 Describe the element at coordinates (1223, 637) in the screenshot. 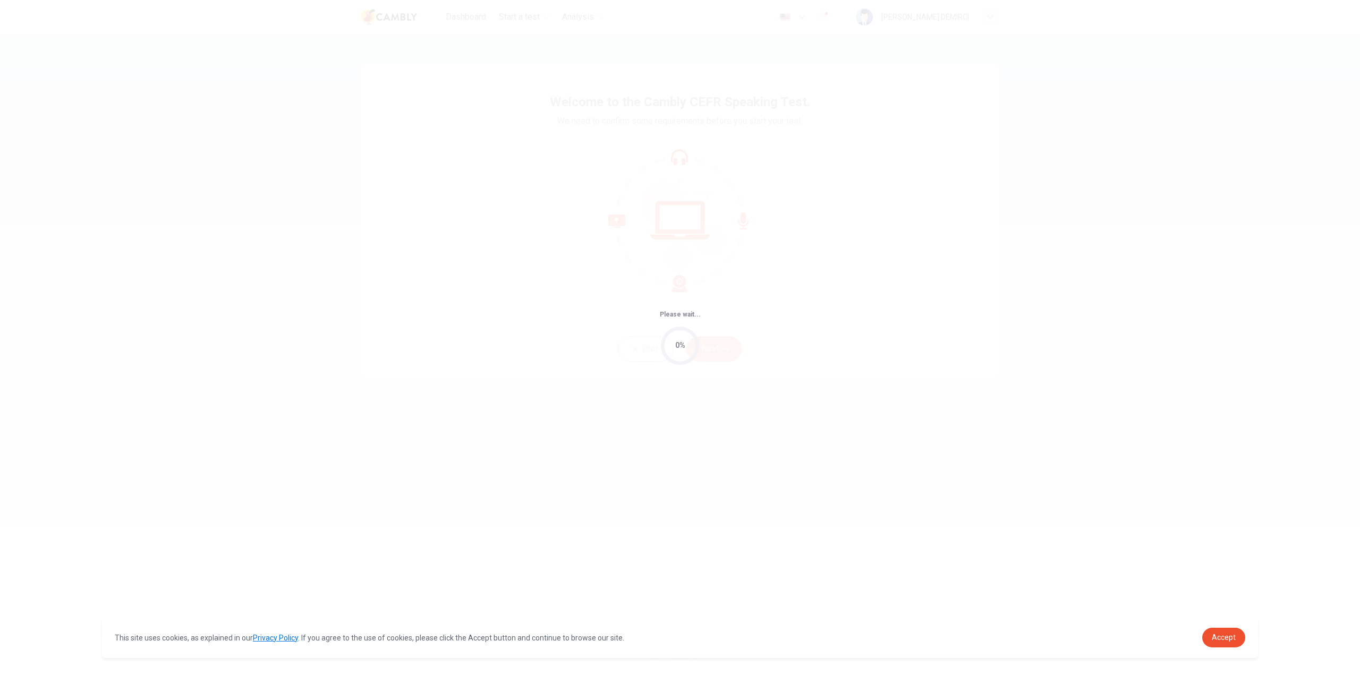

I see `a: dismiss cookie message` at that location.